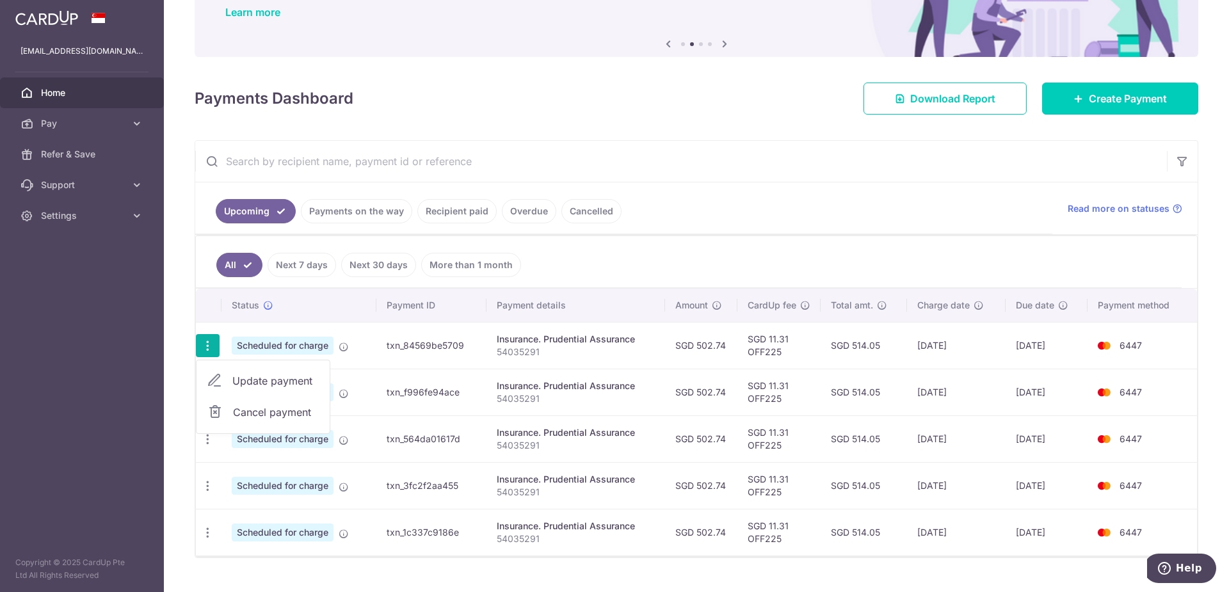 The image size is (1229, 592). Describe the element at coordinates (772, 305) in the screenshot. I see `span: CardUp fee` at that location.